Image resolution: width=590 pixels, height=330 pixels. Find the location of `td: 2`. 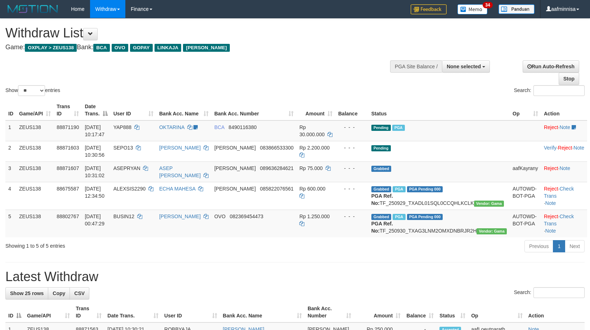

td: 2 is located at coordinates (11, 151).